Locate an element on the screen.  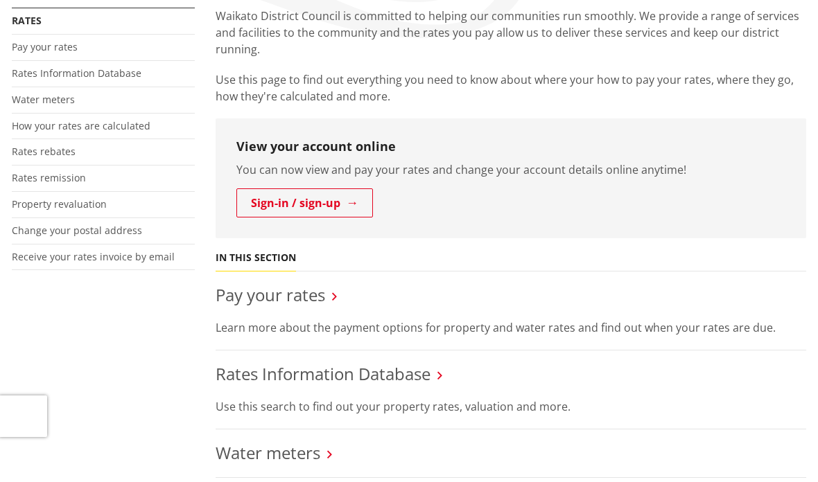
p: Use this search to find out your property rates, valuation and more. is located at coordinates (511, 407).